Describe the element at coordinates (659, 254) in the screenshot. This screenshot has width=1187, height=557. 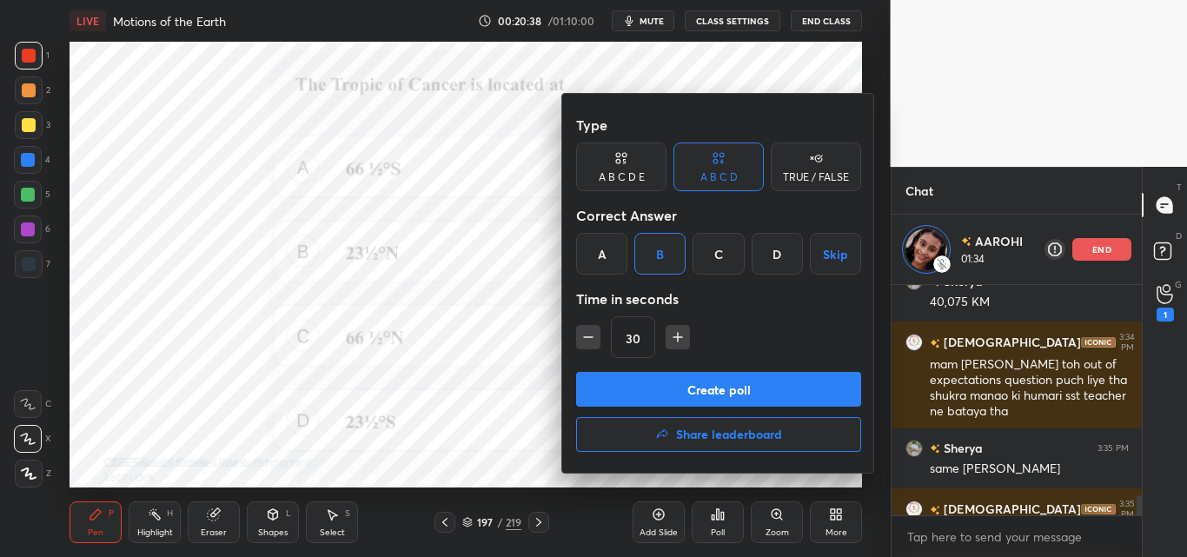
I see `div: B` at that location.